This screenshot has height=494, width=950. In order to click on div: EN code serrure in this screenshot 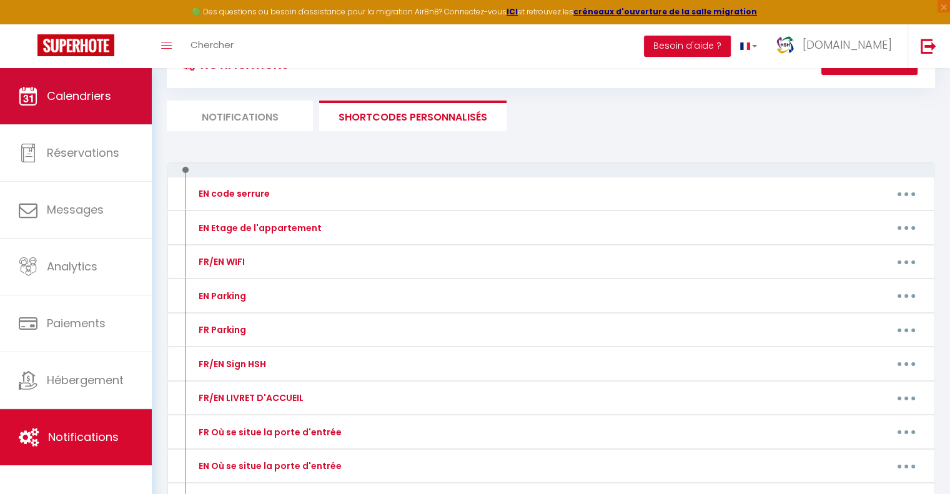, I will do `click(232, 194)`.